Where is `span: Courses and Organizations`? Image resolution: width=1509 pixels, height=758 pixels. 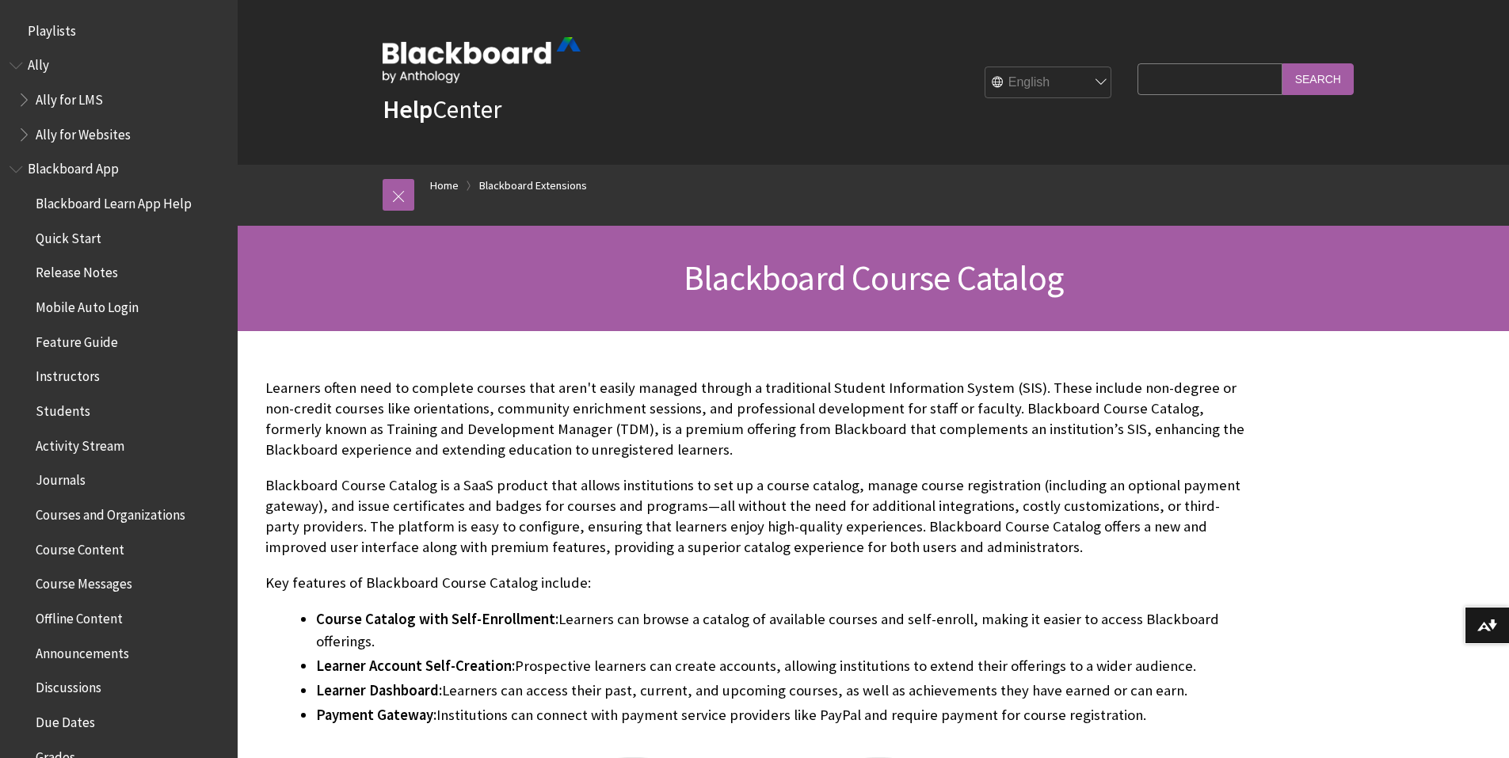
span: Courses and Organizations is located at coordinates (110, 512).